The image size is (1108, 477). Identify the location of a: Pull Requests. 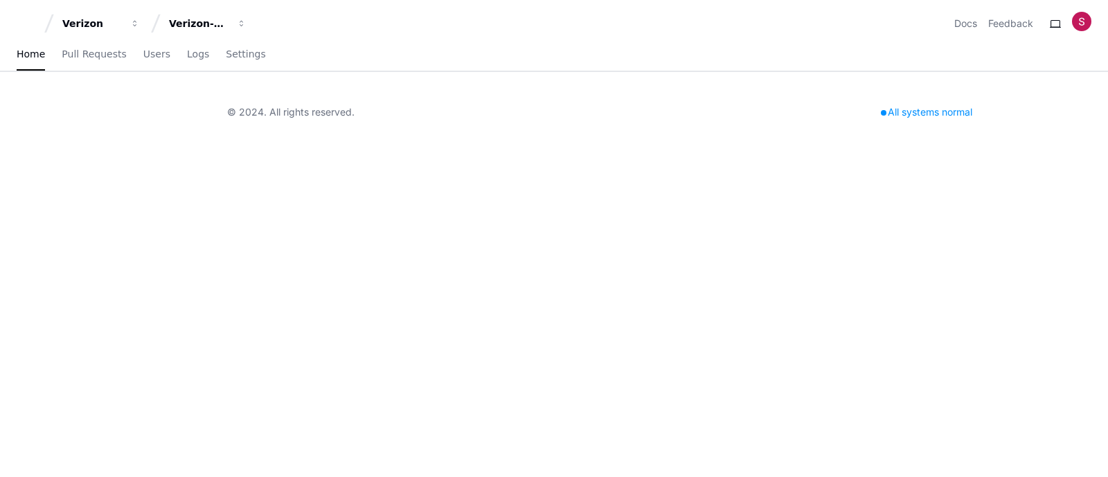
(93, 55).